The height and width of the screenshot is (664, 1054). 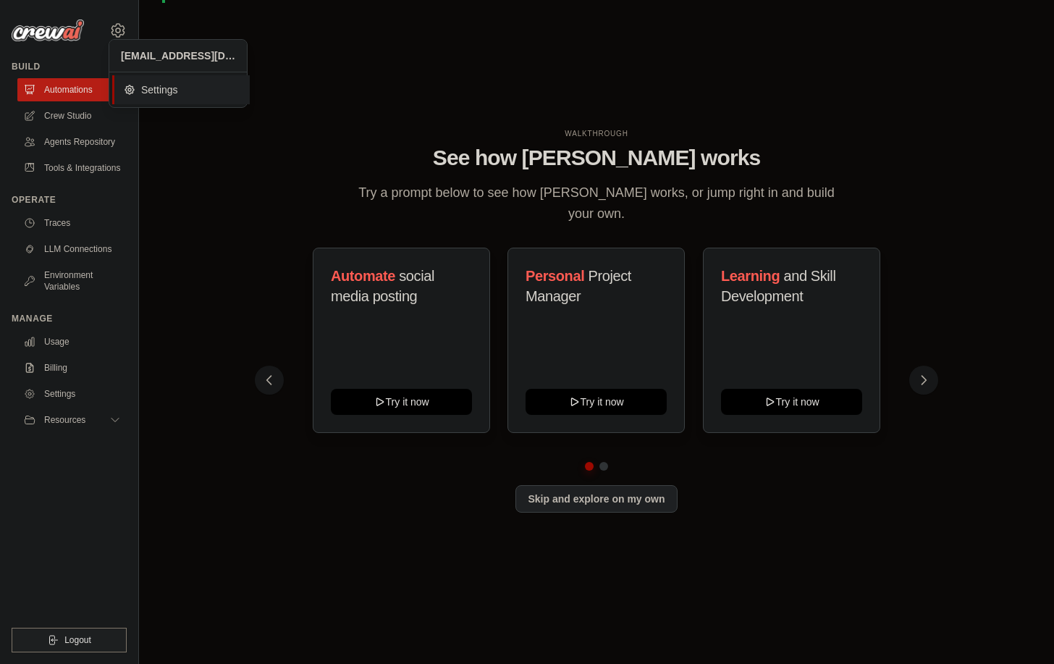 I want to click on a: Crew Studio, so click(x=72, y=116).